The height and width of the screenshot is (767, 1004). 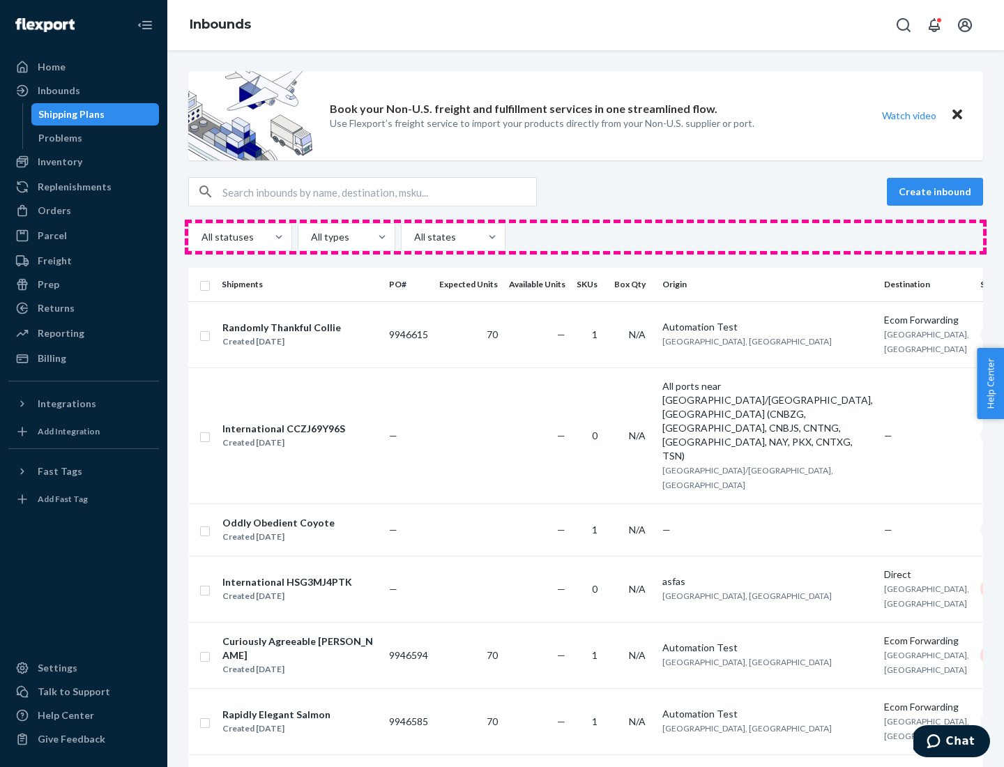 What do you see at coordinates (84, 432) in the screenshot?
I see `a: Add Integration` at bounding box center [84, 432].